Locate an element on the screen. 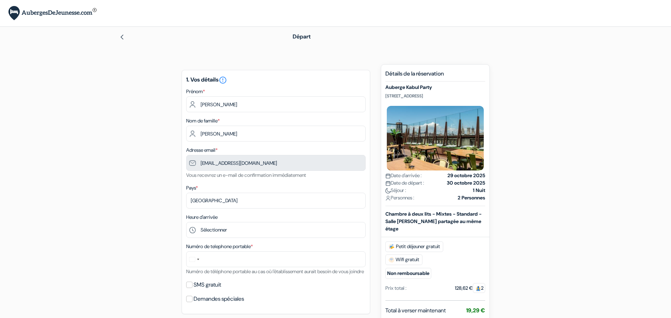  small: Non remboursable is located at coordinates (408, 273).